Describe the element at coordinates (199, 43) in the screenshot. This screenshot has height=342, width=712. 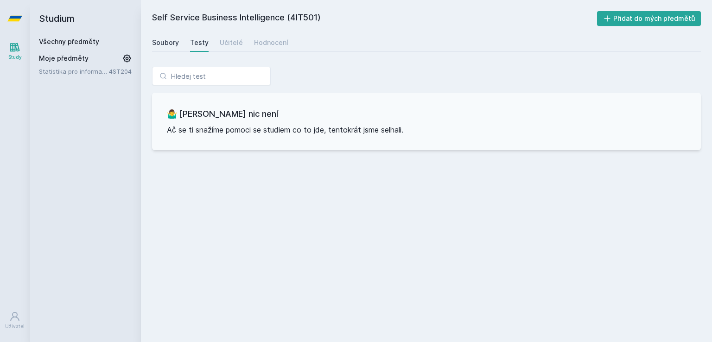
I see `a: Testy` at that location.